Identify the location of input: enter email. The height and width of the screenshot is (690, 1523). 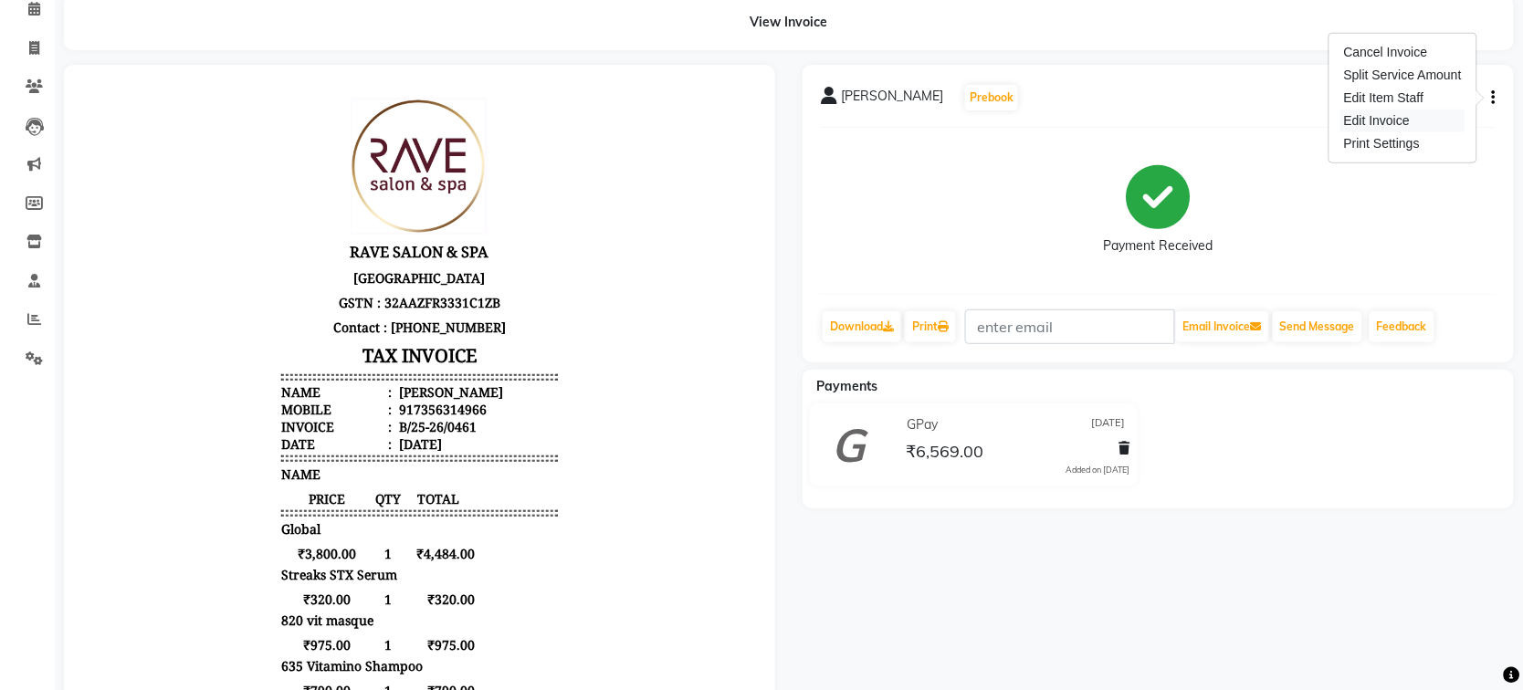
(1070, 327).